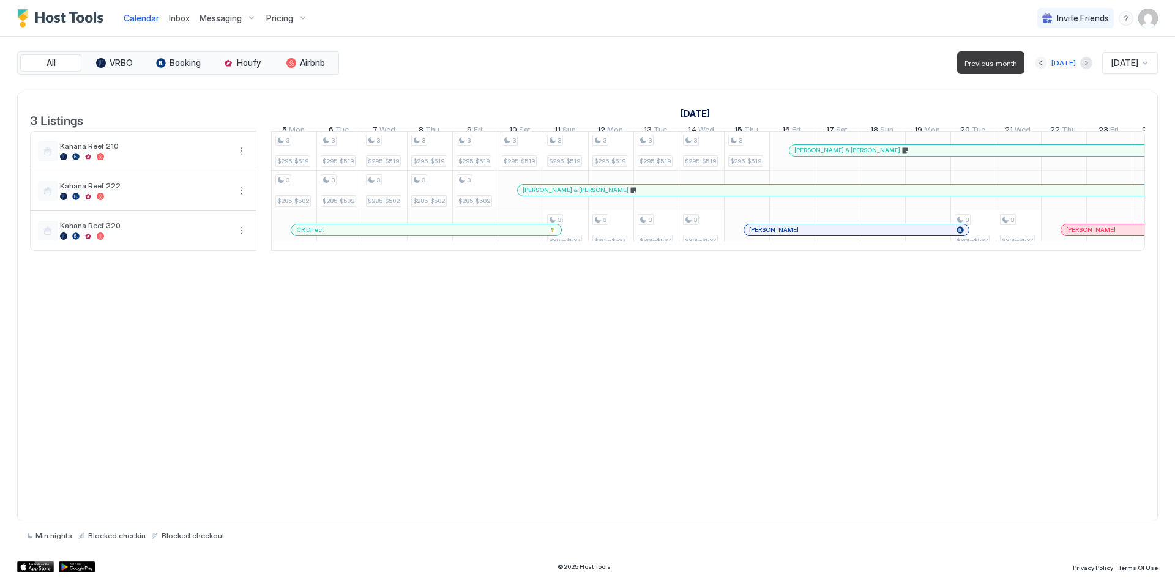 The width and height of the screenshot is (1175, 578). What do you see at coordinates (179, 18) in the screenshot?
I see `a: Inbox` at bounding box center [179, 18].